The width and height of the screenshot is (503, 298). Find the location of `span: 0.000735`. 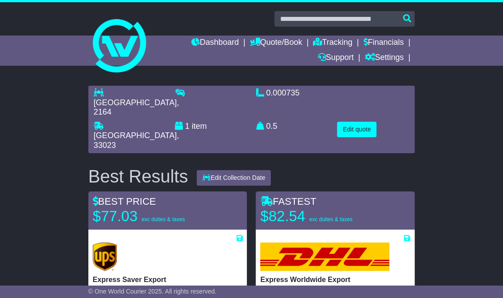

span: 0.000735 is located at coordinates (283, 93).